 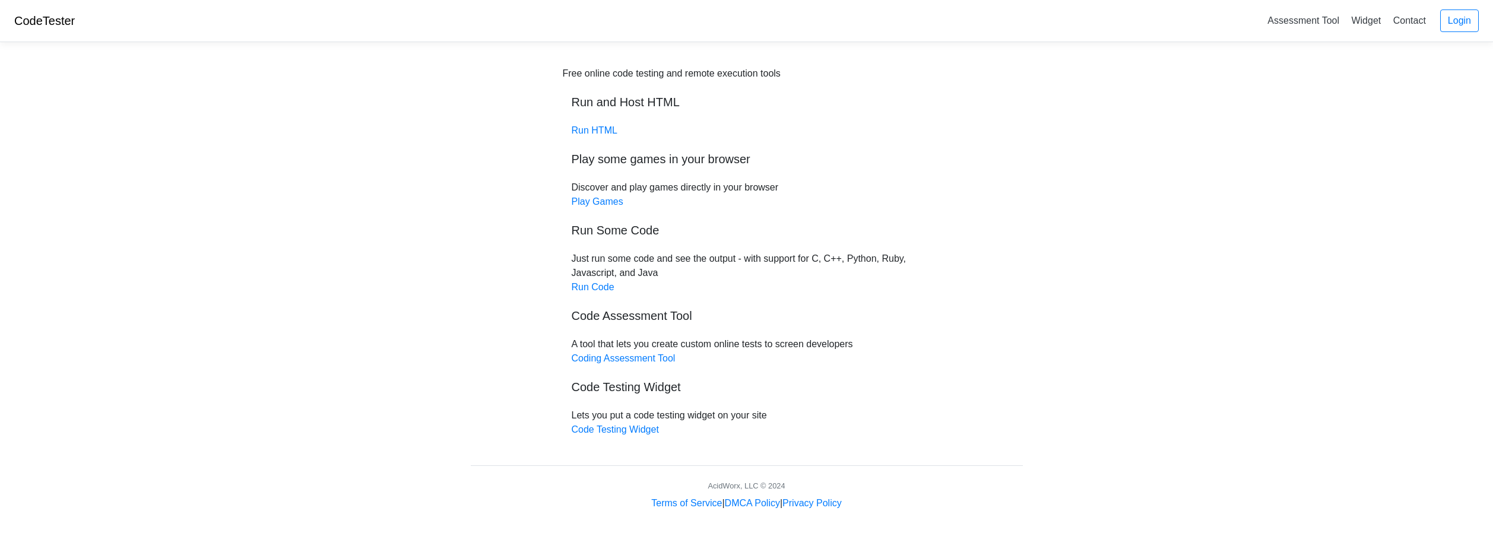 I want to click on a: CodeTester, so click(x=45, y=21).